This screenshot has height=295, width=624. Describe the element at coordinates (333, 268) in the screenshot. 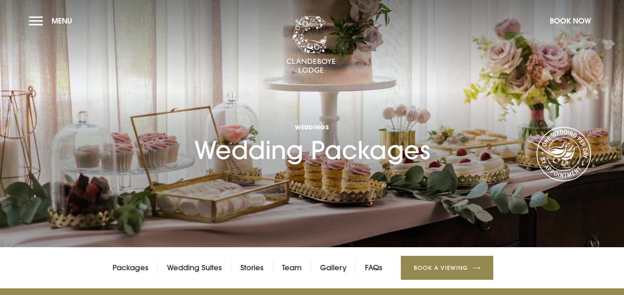

I see `a: Gallery` at that location.